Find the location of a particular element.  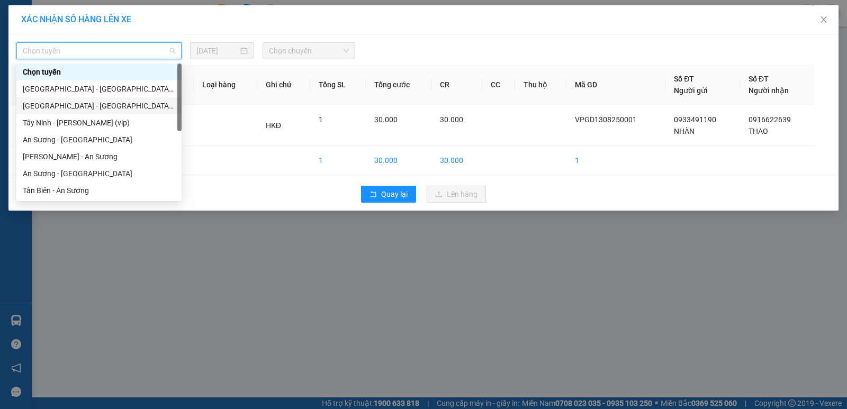

b: GỬI : VP Gò Dầu is located at coordinates (57, 87).